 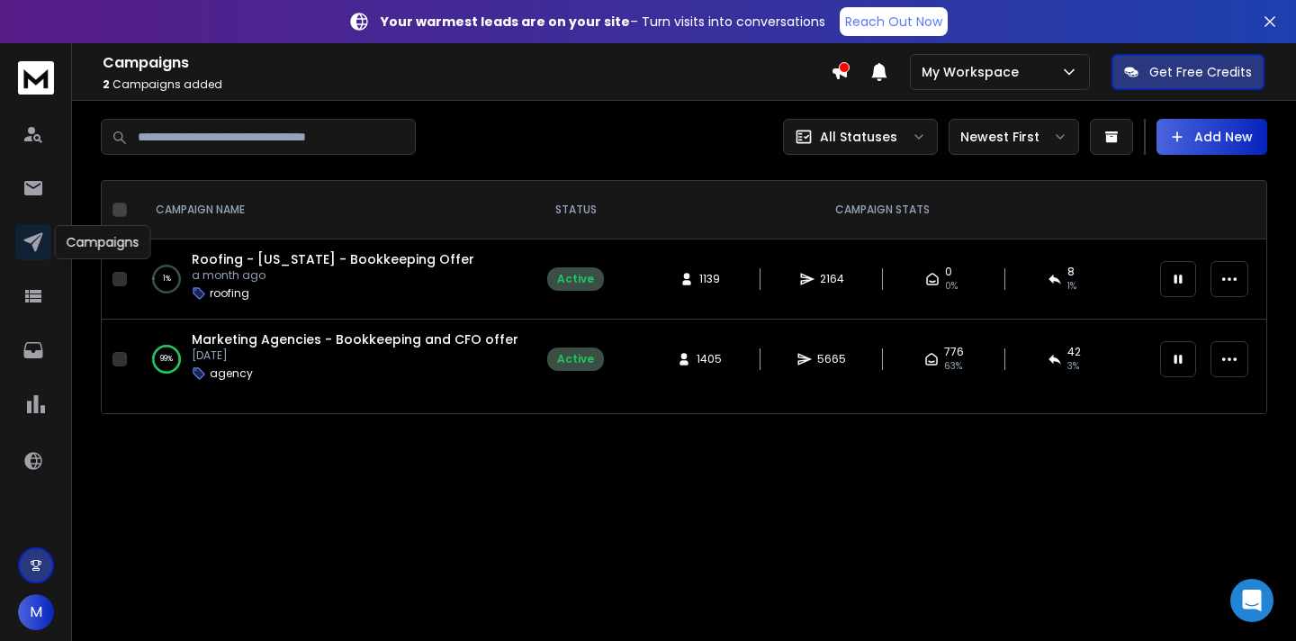 What do you see at coordinates (36, 77) in the screenshot?
I see `img: logo` at bounding box center [36, 77].